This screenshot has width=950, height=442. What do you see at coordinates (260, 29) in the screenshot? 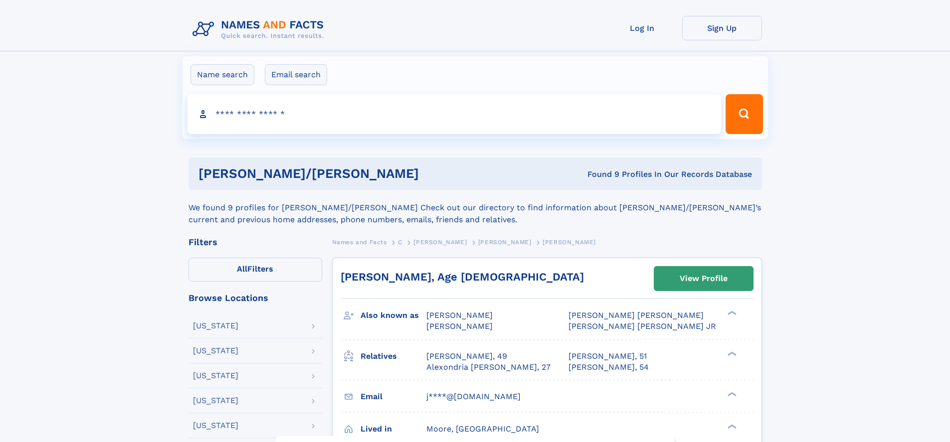
I see `img: Logo Names and Facts` at bounding box center [260, 29].